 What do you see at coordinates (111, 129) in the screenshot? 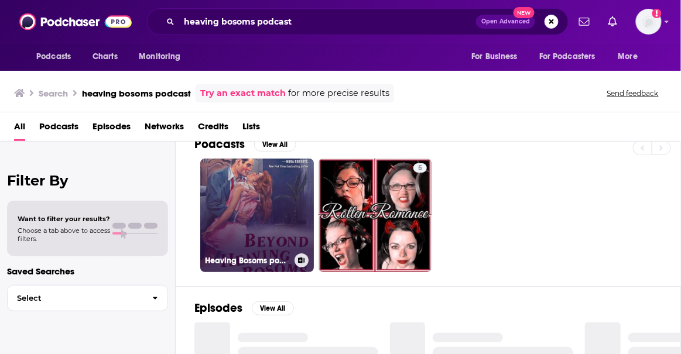
I see `span: Episodes` at bounding box center [111, 129].